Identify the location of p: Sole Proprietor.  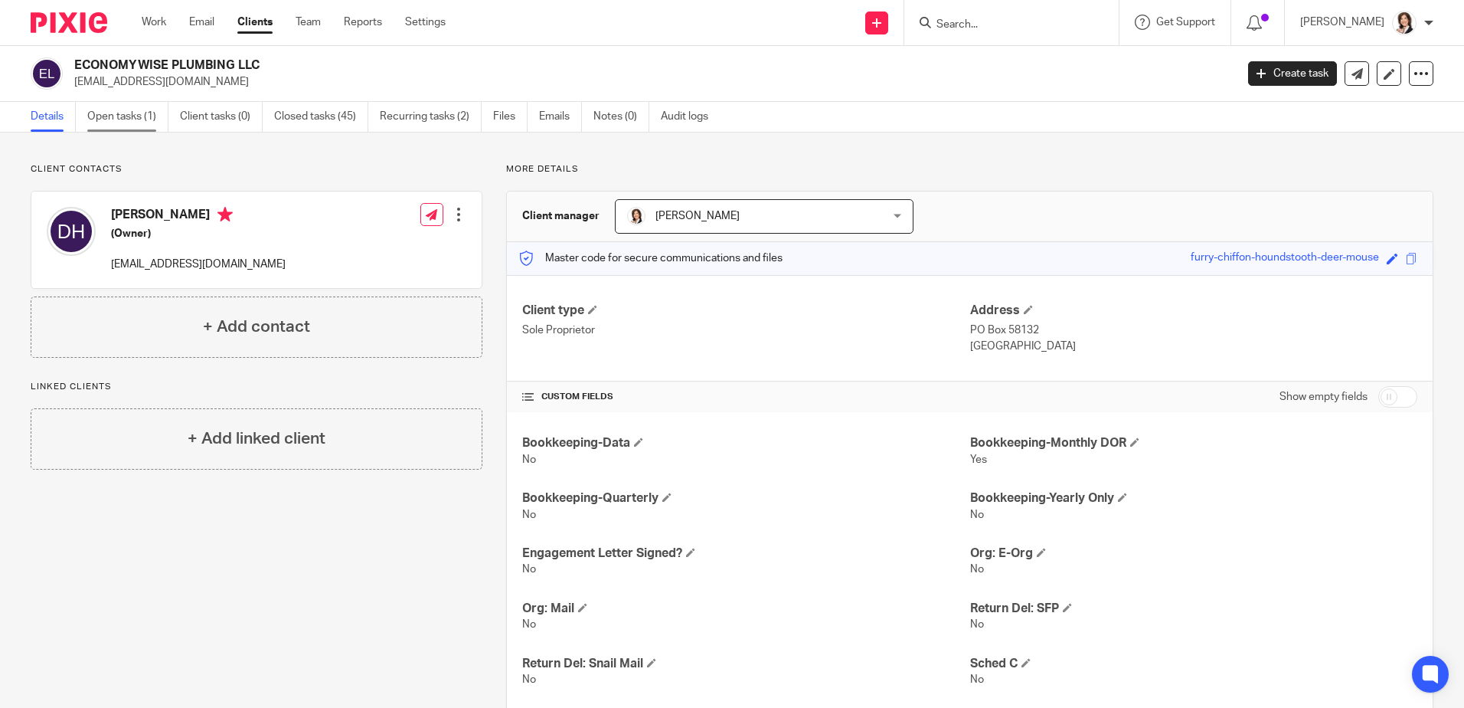
(746, 330).